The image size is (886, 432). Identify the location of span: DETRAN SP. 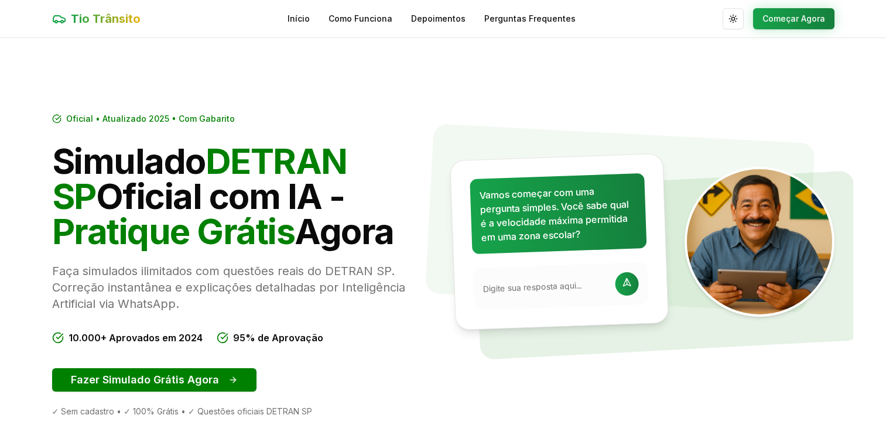
(200, 179).